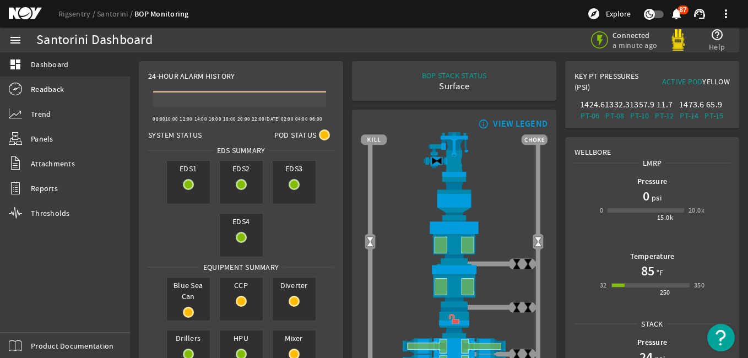  I want to click on a: Rigsentry, so click(78, 14).